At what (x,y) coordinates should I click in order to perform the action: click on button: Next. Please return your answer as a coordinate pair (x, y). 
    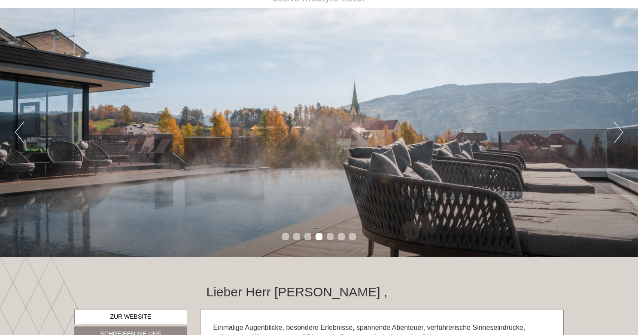
    Looking at the image, I should click on (618, 132).